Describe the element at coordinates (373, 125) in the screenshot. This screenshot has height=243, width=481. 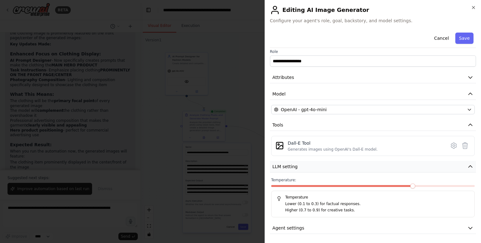
I see `button: Tools` at that location.